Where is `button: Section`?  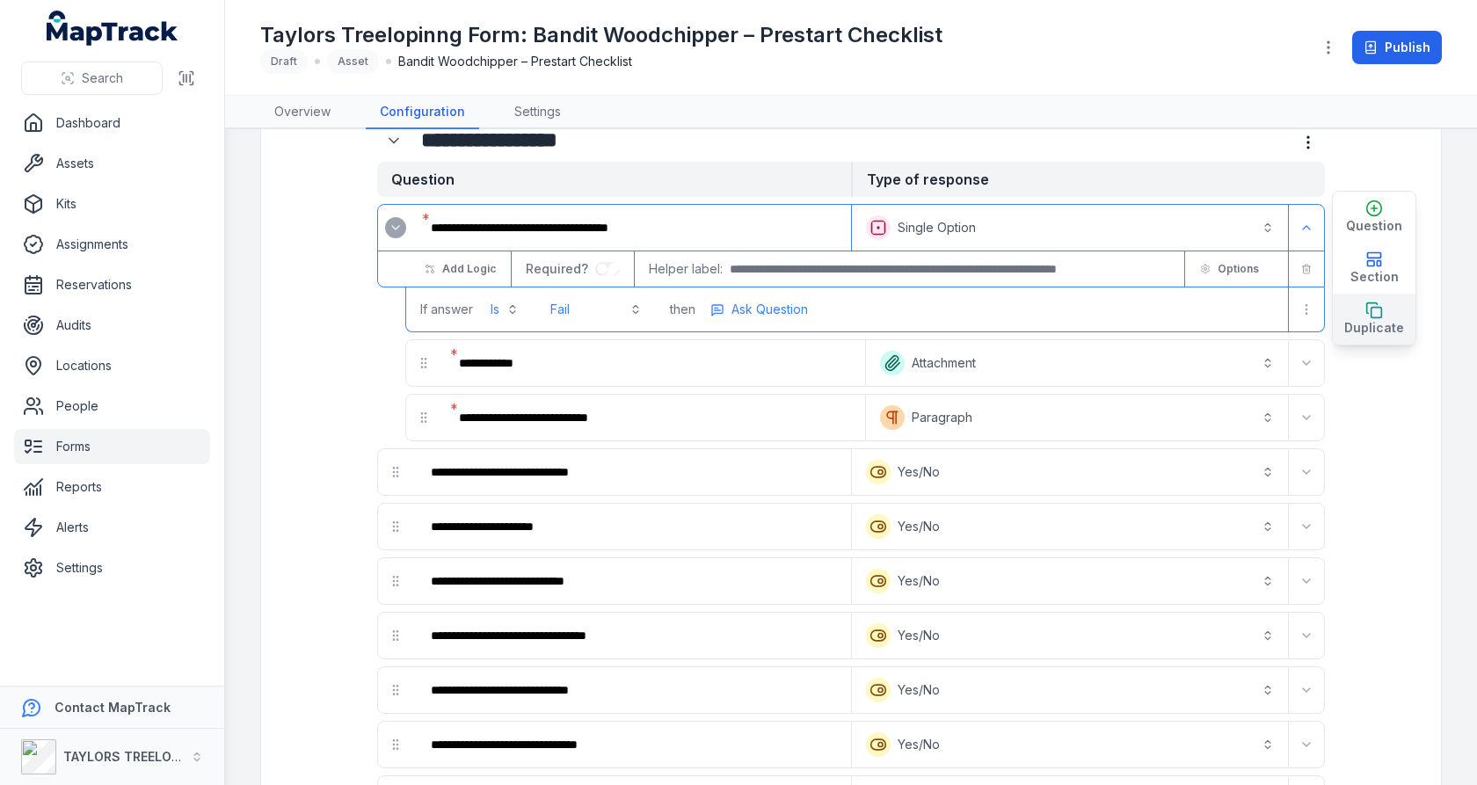 button: Section is located at coordinates (1374, 268).